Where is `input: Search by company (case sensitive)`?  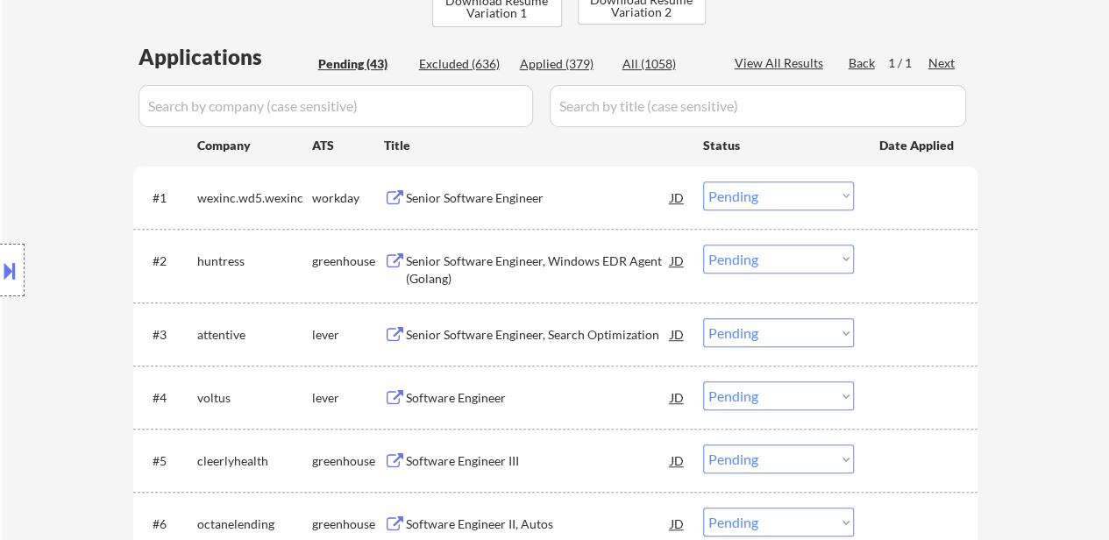 input: Search by company (case sensitive) is located at coordinates (336, 106).